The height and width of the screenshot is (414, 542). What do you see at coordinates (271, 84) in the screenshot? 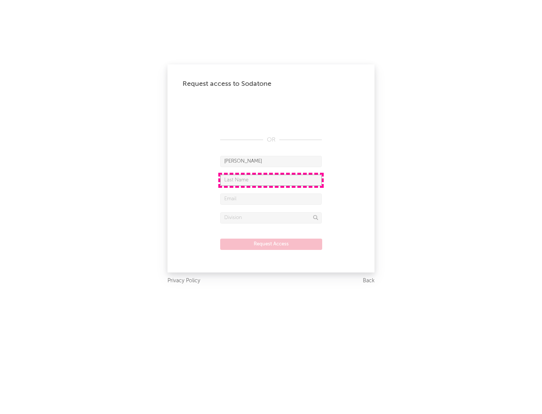
I see `div: Request access to Sodatone` at bounding box center [271, 84].